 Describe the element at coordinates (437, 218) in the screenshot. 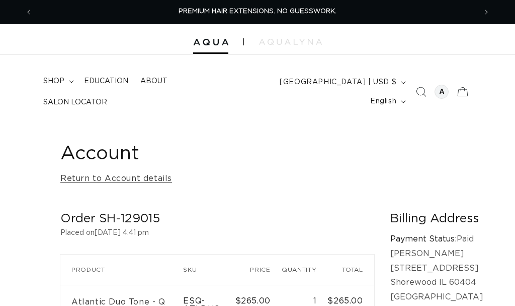

I see `h2: Billing Address` at that location.